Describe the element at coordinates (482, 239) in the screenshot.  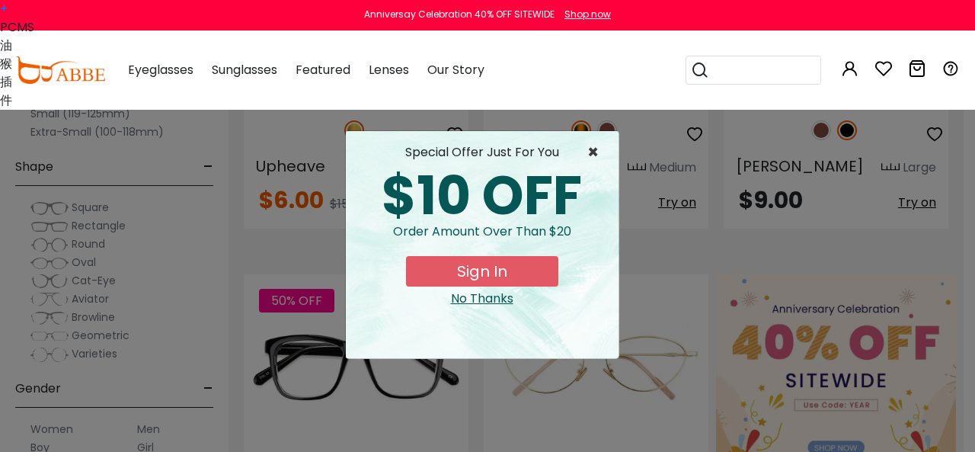
I see `div: Order amount over than $20` at that location.